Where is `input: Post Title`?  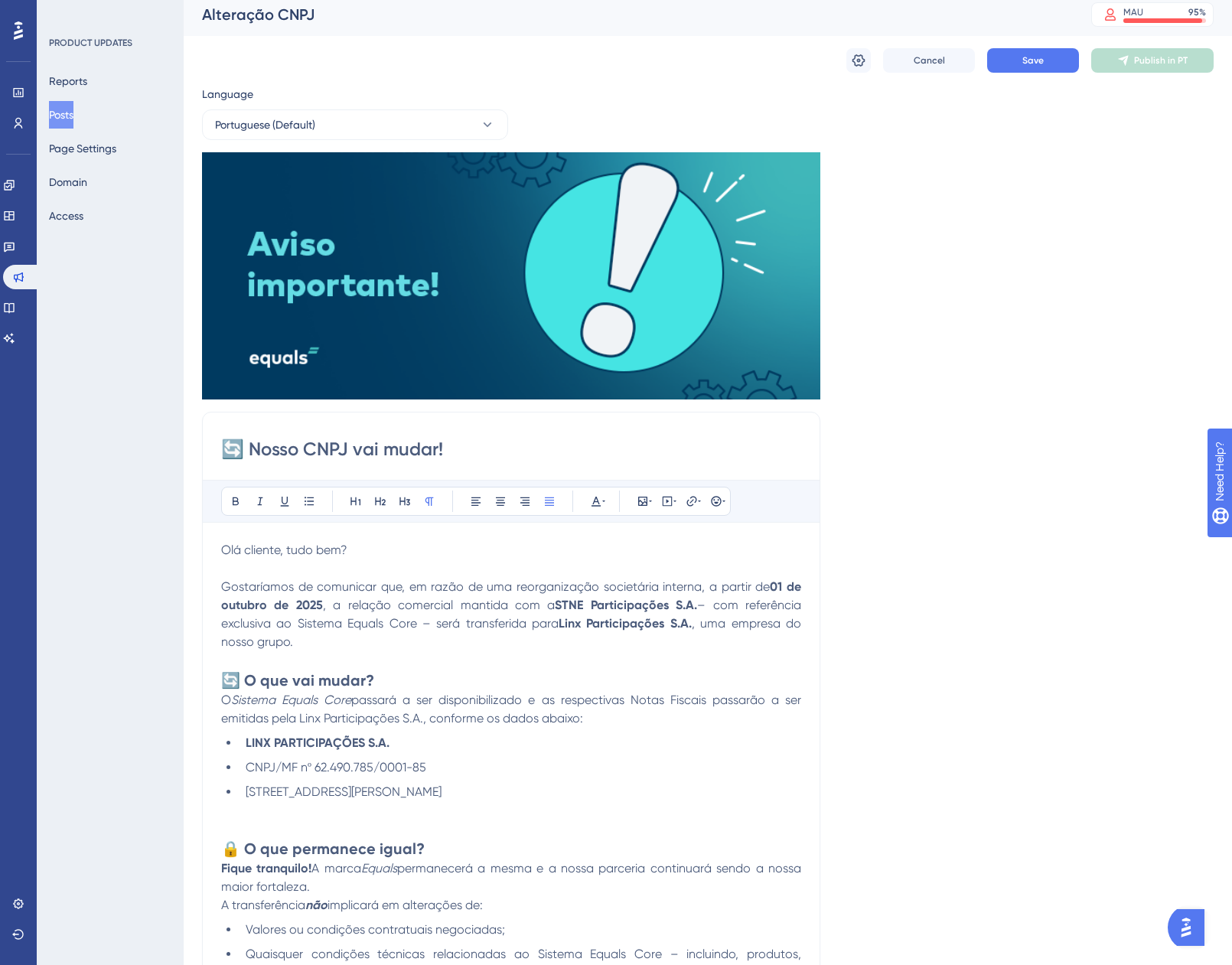 input: Post Title is located at coordinates (511, 449).